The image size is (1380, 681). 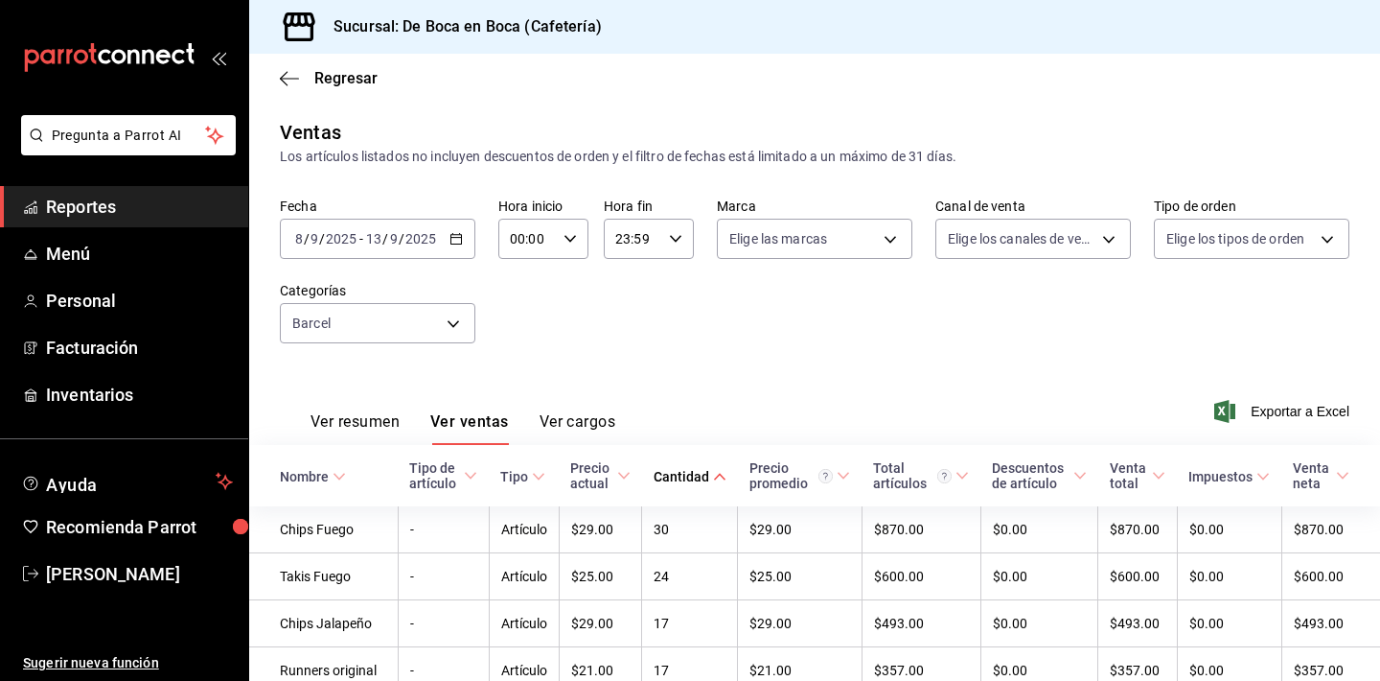 What do you see at coordinates (1321, 475) in the screenshot?
I see `span: Venta neta` at bounding box center [1321, 475].